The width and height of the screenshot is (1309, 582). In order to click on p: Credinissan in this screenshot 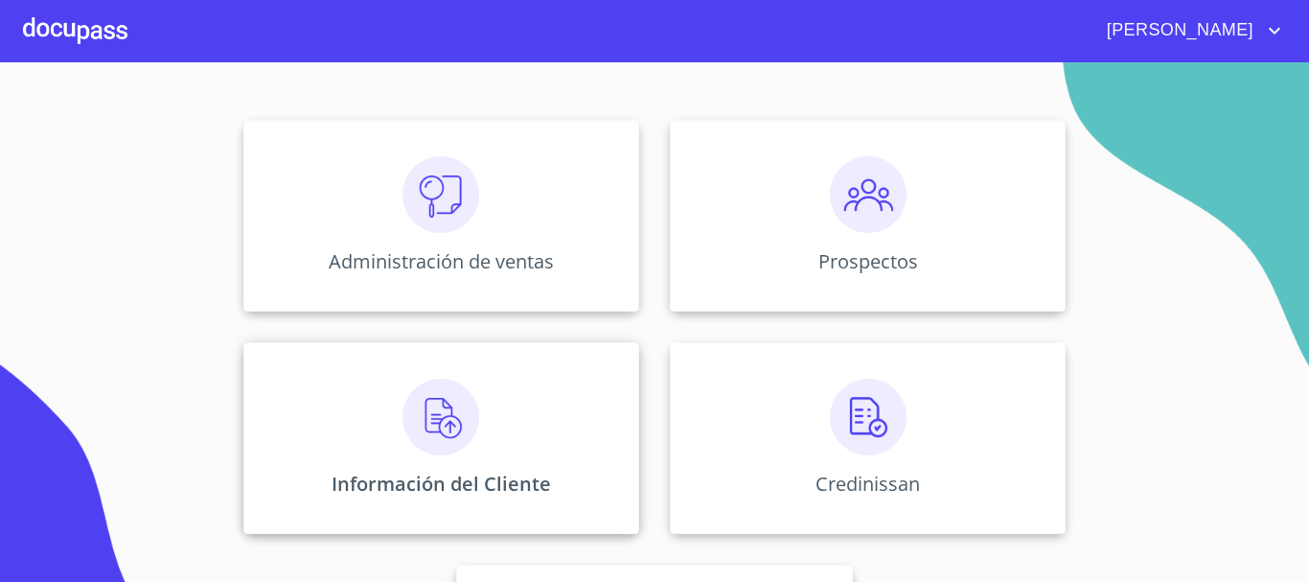, I will do `click(867, 483)`.